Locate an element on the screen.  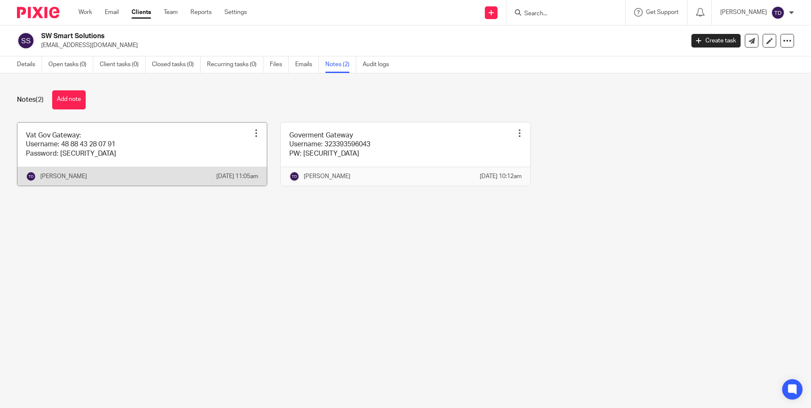
a: Email is located at coordinates (112, 12).